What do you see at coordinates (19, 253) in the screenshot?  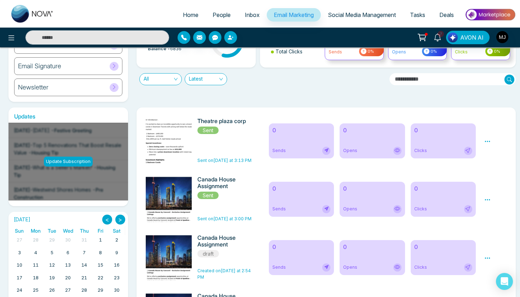 I see `a: August 3, 2025` at bounding box center [19, 253].